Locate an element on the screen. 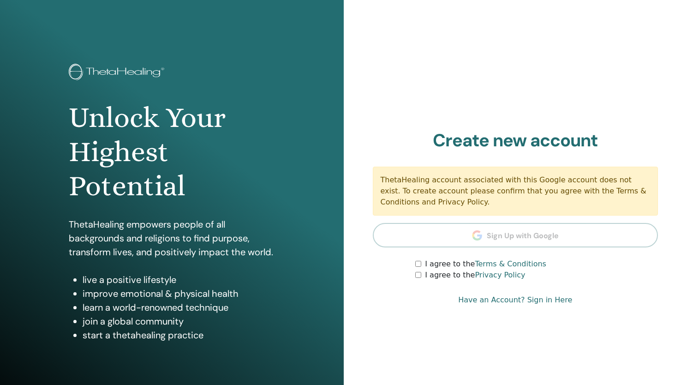 The image size is (687, 385). a: Privacy Policy is located at coordinates (500, 275).